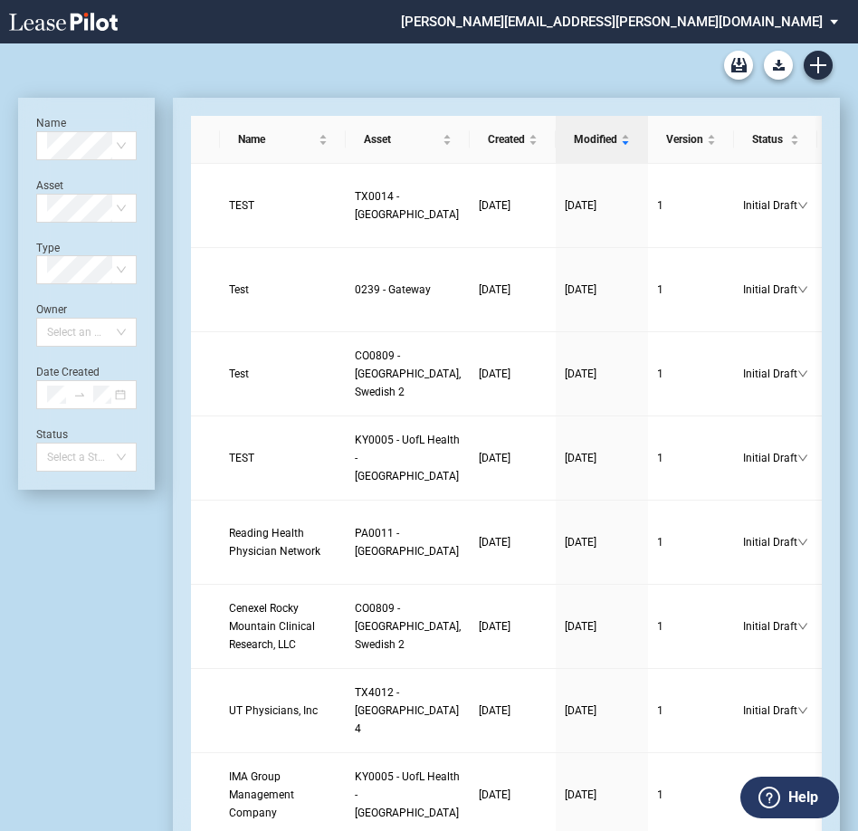  I want to click on span: Created, so click(506, 139).